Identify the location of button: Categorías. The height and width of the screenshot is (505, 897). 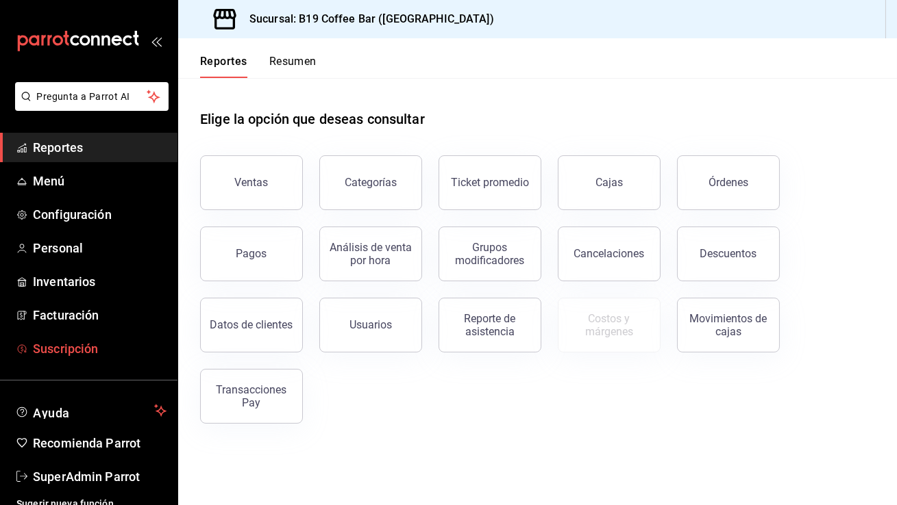
(371, 183).